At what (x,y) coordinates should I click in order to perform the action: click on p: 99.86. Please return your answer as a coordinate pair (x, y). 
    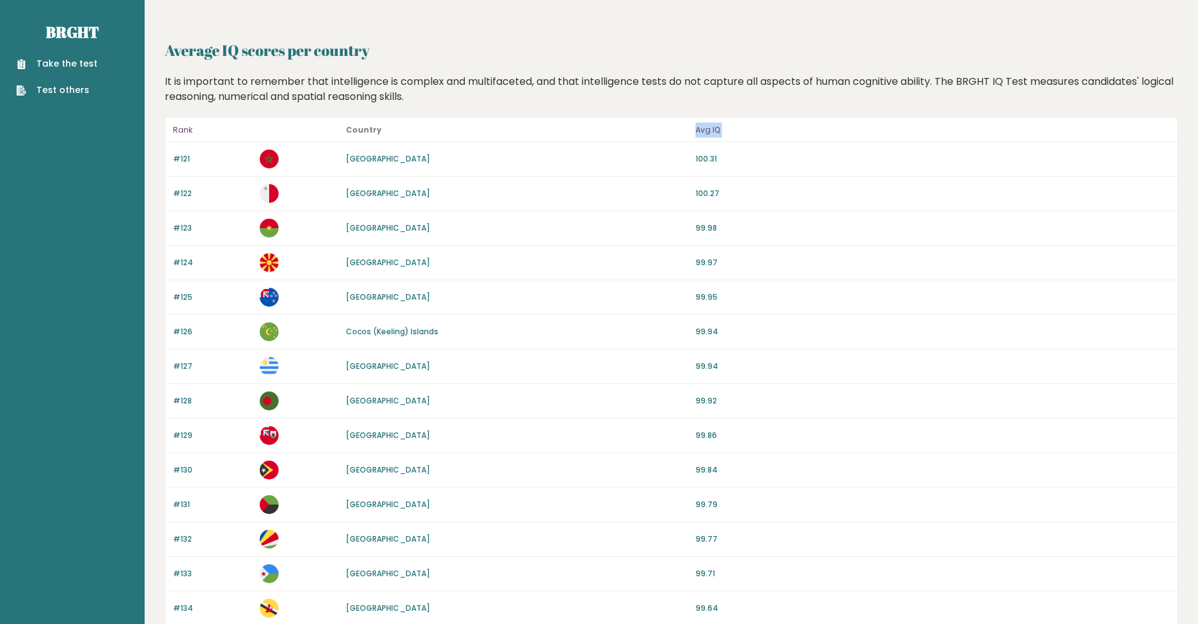
    Looking at the image, I should click on (933, 436).